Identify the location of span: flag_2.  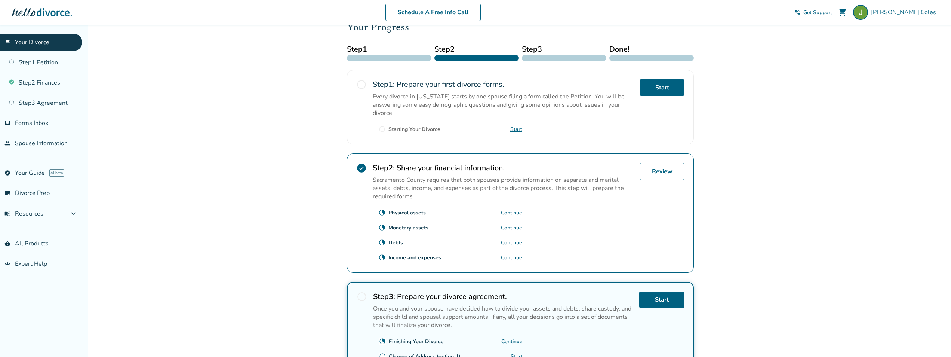
(7, 42).